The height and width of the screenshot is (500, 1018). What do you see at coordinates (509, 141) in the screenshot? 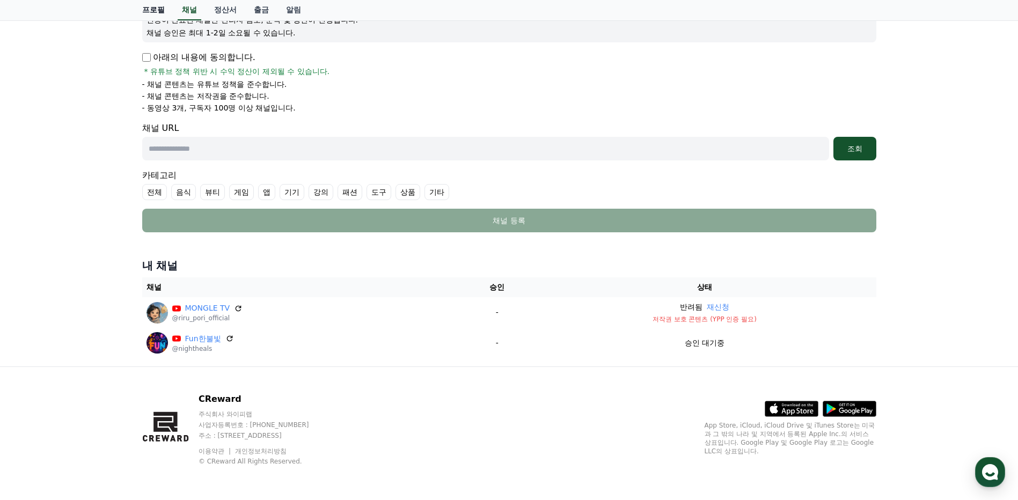
I see `div: 채널 URL` at bounding box center [509, 141].